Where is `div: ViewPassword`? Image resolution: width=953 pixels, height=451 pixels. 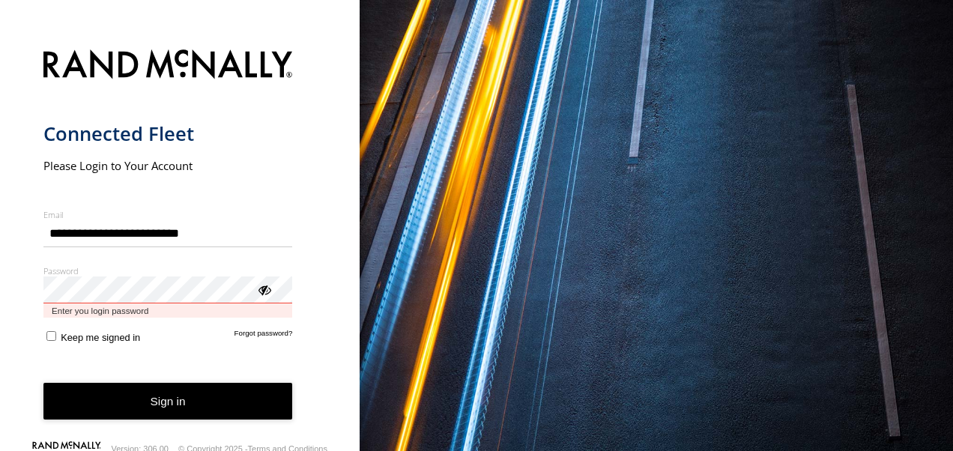
div: ViewPassword is located at coordinates (264, 289).